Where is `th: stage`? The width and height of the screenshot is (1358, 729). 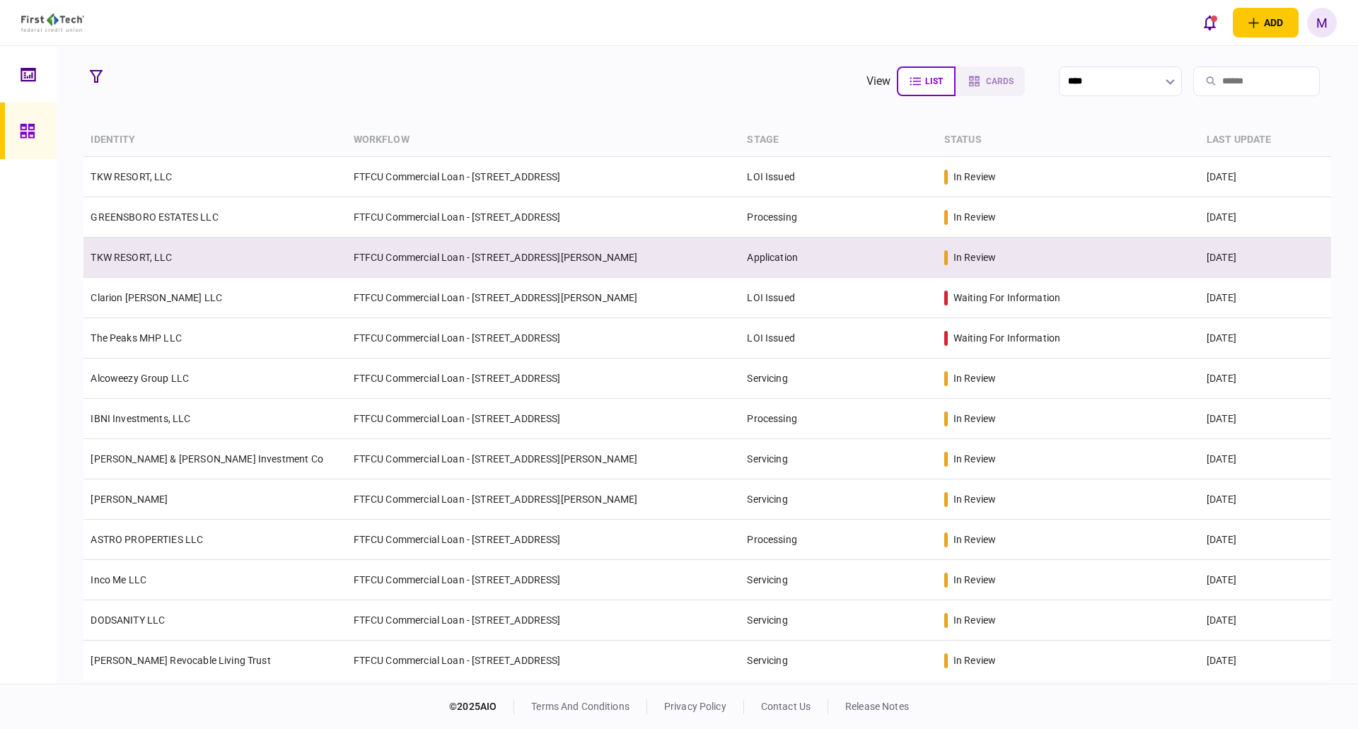
th: stage is located at coordinates (838, 140).